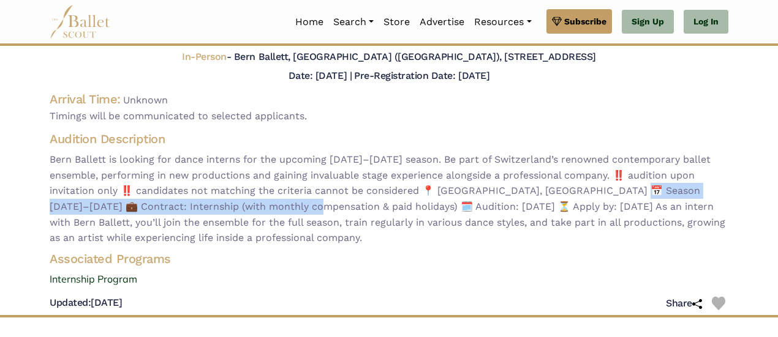 The width and height of the screenshot is (778, 337). I want to click on span: In-Person, so click(204, 56).